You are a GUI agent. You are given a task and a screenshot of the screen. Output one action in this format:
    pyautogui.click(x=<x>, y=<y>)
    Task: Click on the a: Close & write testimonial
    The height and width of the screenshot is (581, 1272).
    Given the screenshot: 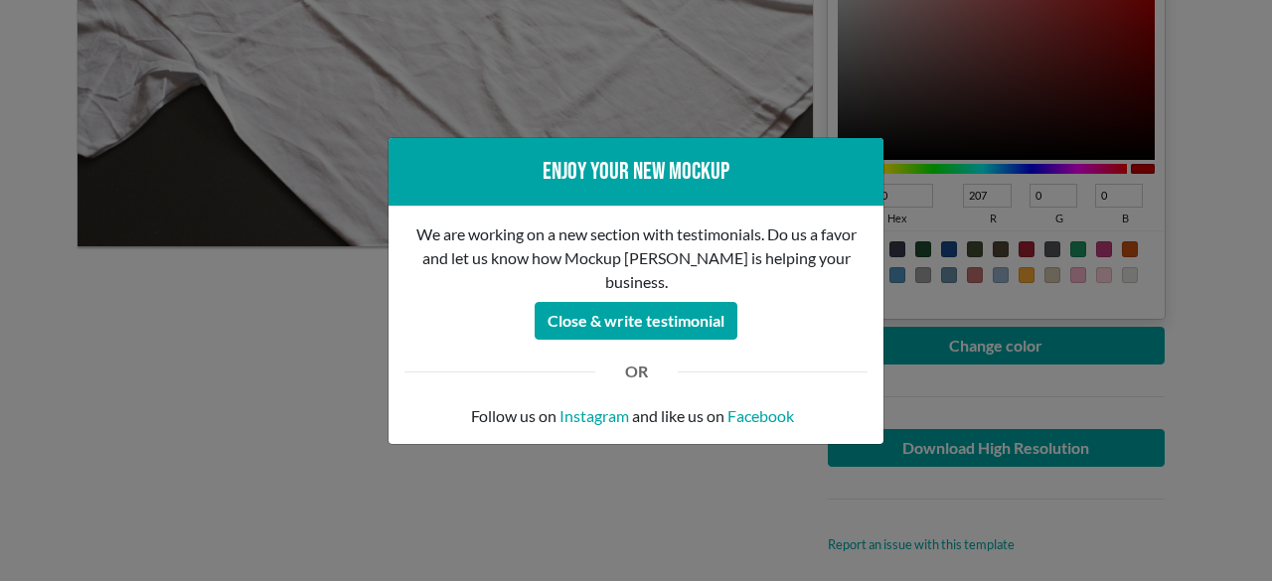 What is the action you would take?
    pyautogui.click(x=636, y=314)
    